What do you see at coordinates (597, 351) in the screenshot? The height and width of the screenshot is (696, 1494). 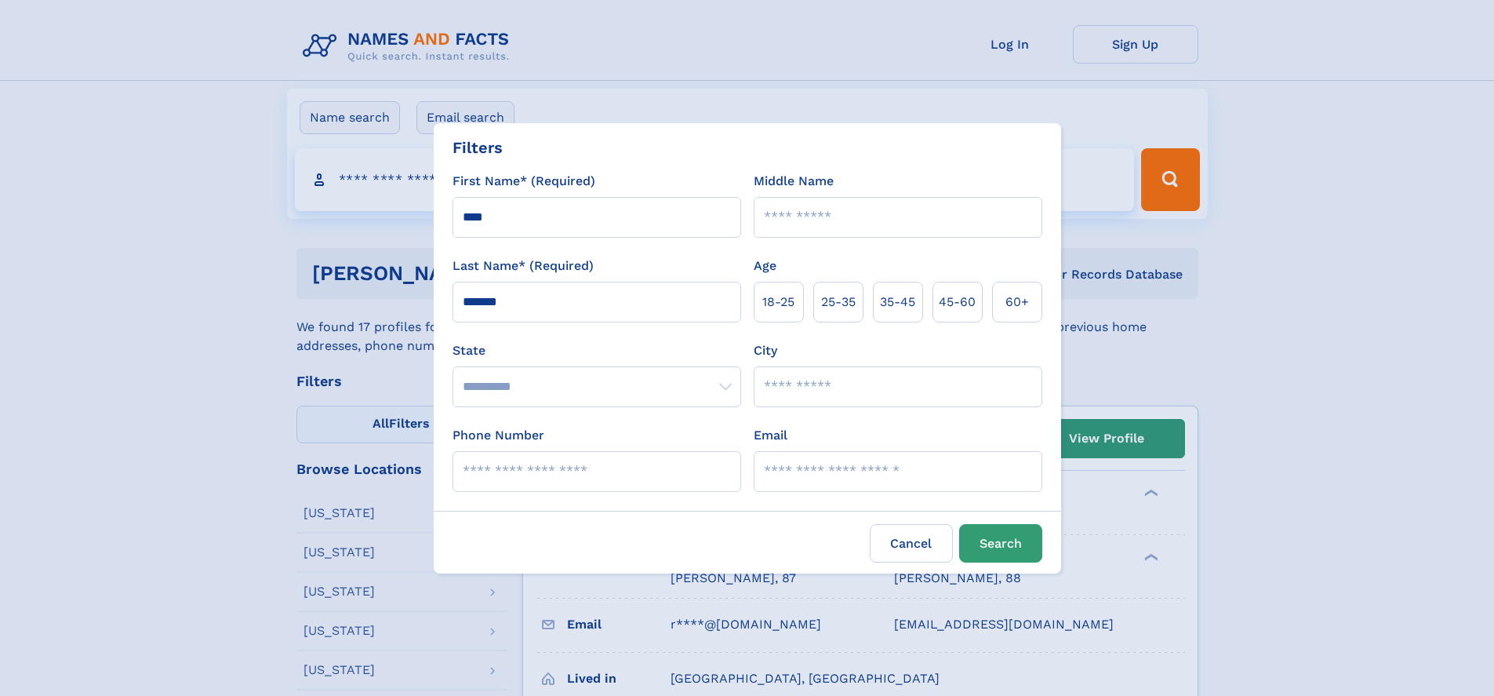 I see `label: State` at bounding box center [597, 351].